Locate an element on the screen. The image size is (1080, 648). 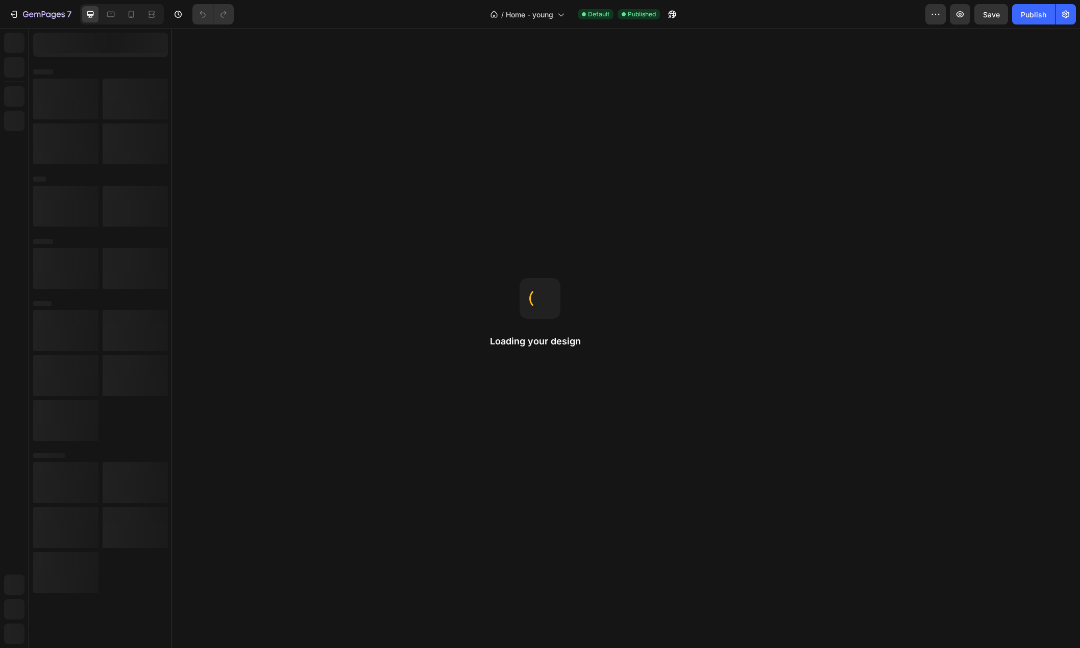
h2: Loading your design is located at coordinates (540, 341).